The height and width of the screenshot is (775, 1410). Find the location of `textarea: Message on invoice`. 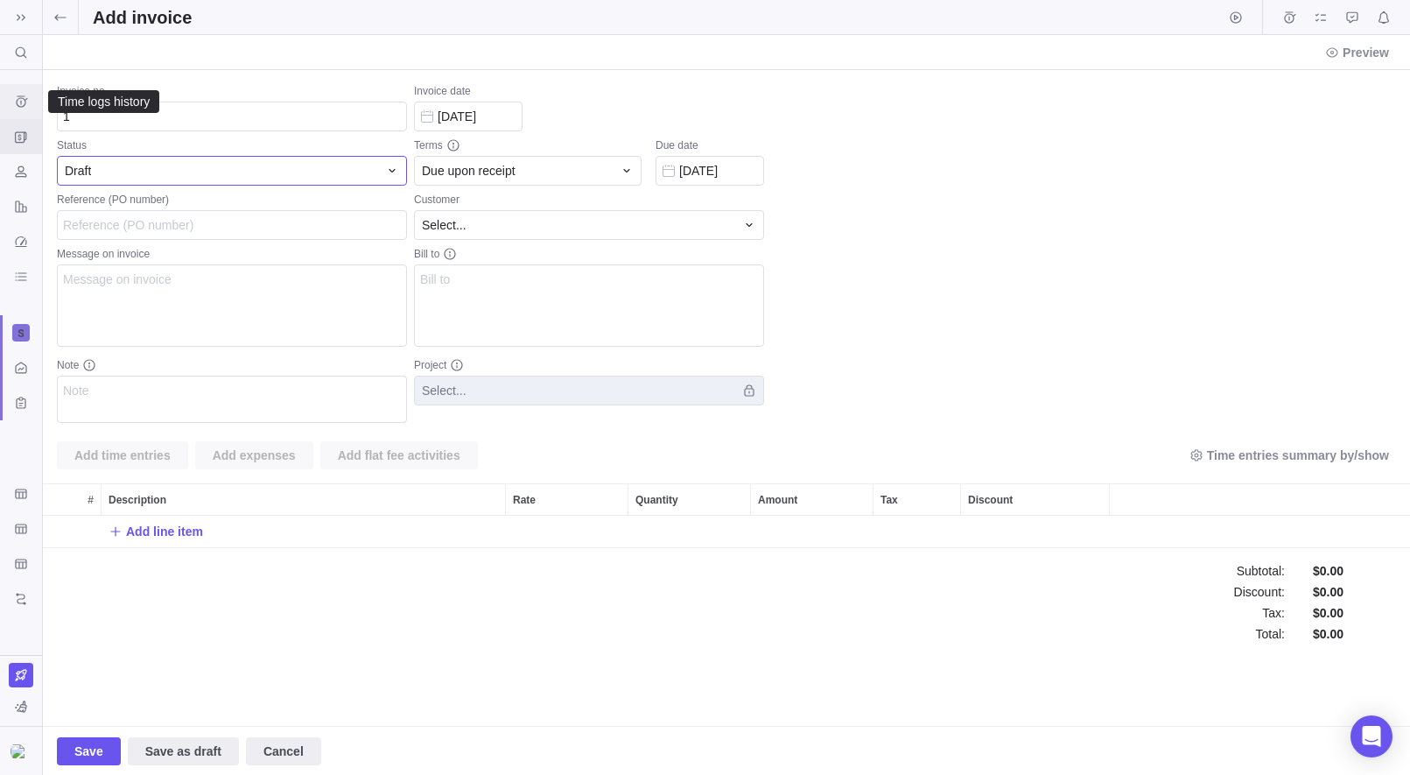

textarea: Message on invoice is located at coordinates (232, 306).